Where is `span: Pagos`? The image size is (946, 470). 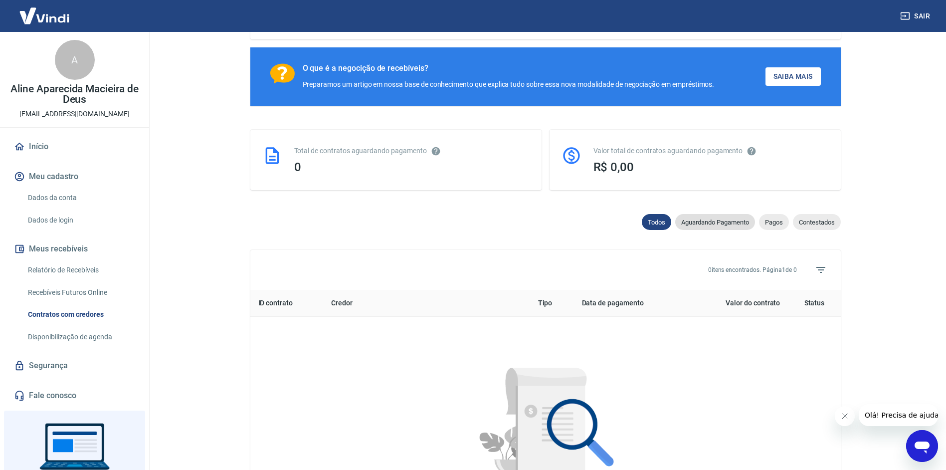 span: Pagos is located at coordinates (774, 222).